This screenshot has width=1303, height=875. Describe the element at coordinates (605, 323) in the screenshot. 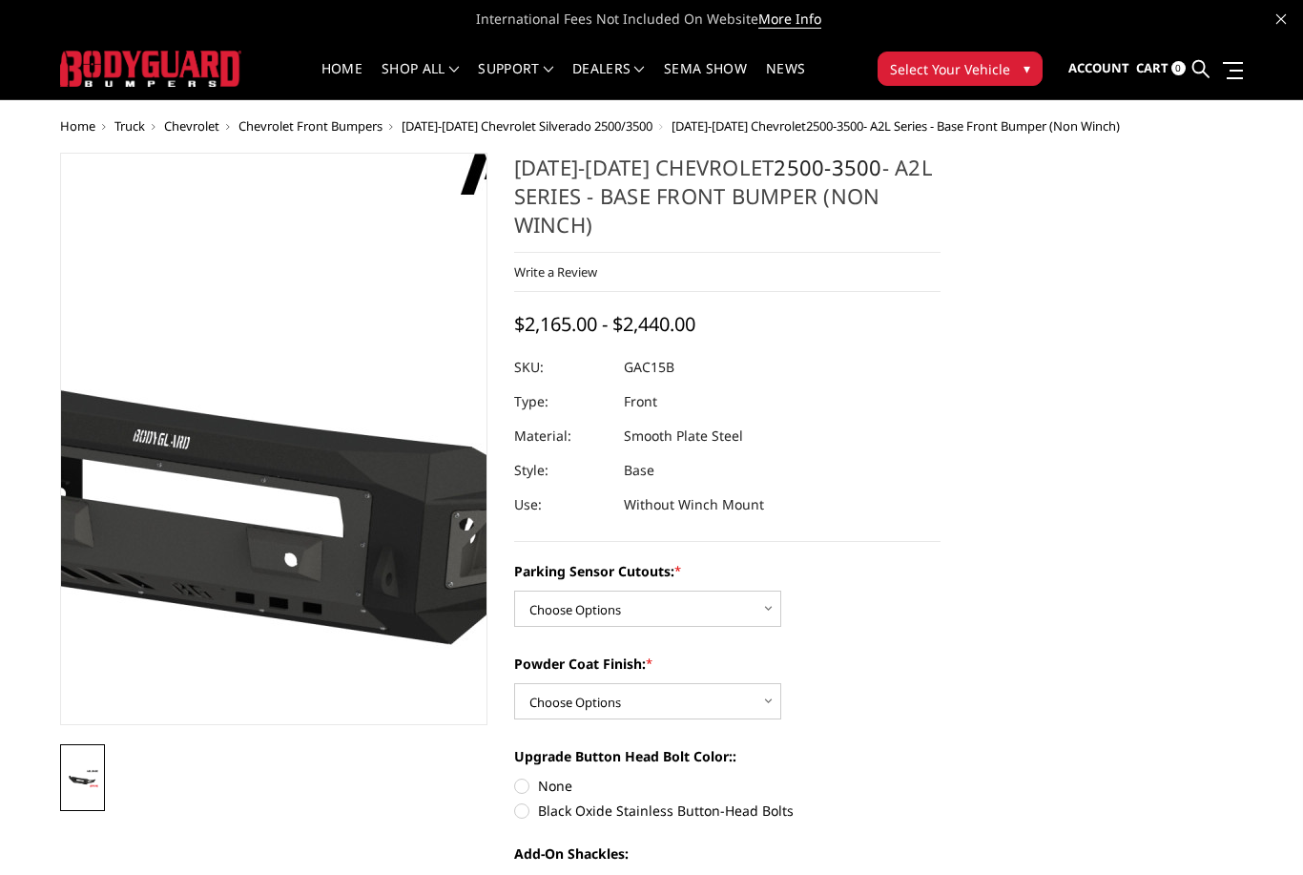

I see `span: $2,165.00 - $2,440.00` at that location.